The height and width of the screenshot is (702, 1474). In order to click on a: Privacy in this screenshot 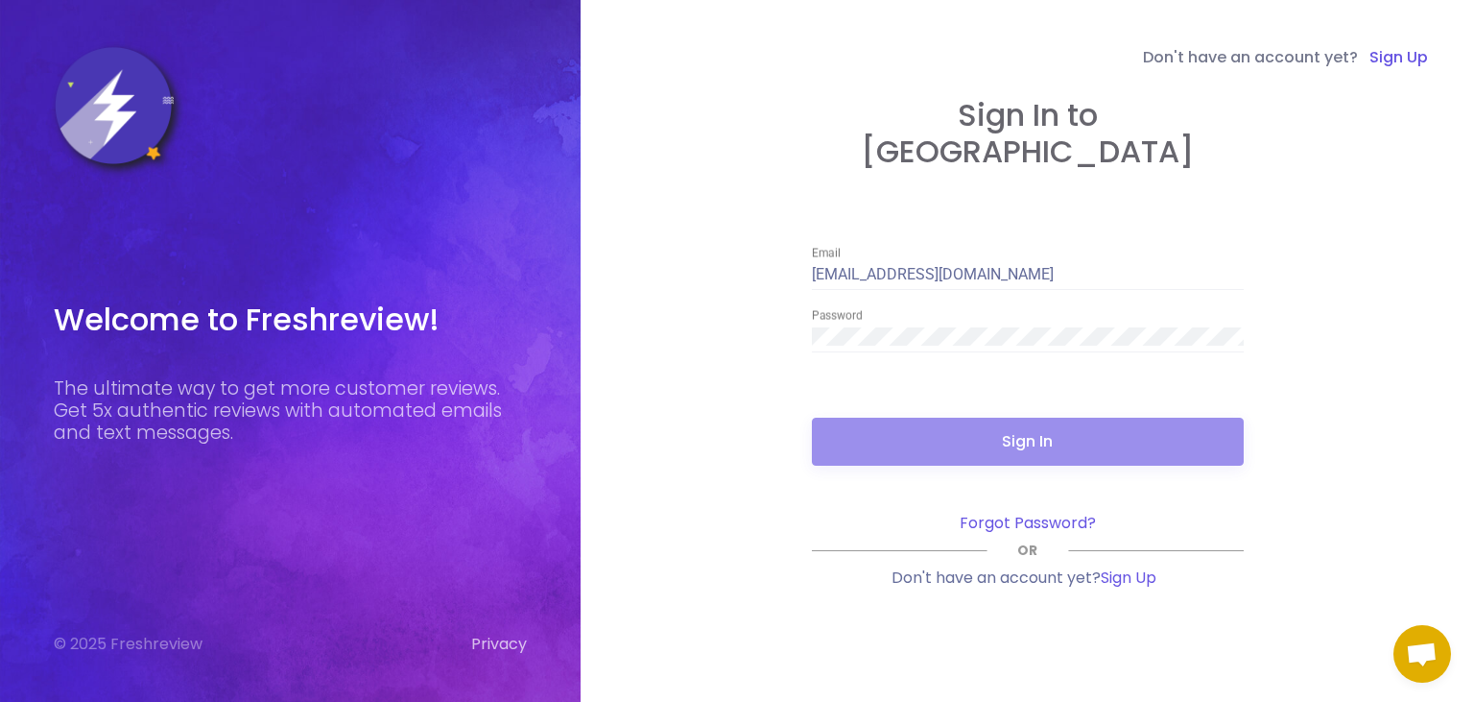, I will do `click(499, 644)`.